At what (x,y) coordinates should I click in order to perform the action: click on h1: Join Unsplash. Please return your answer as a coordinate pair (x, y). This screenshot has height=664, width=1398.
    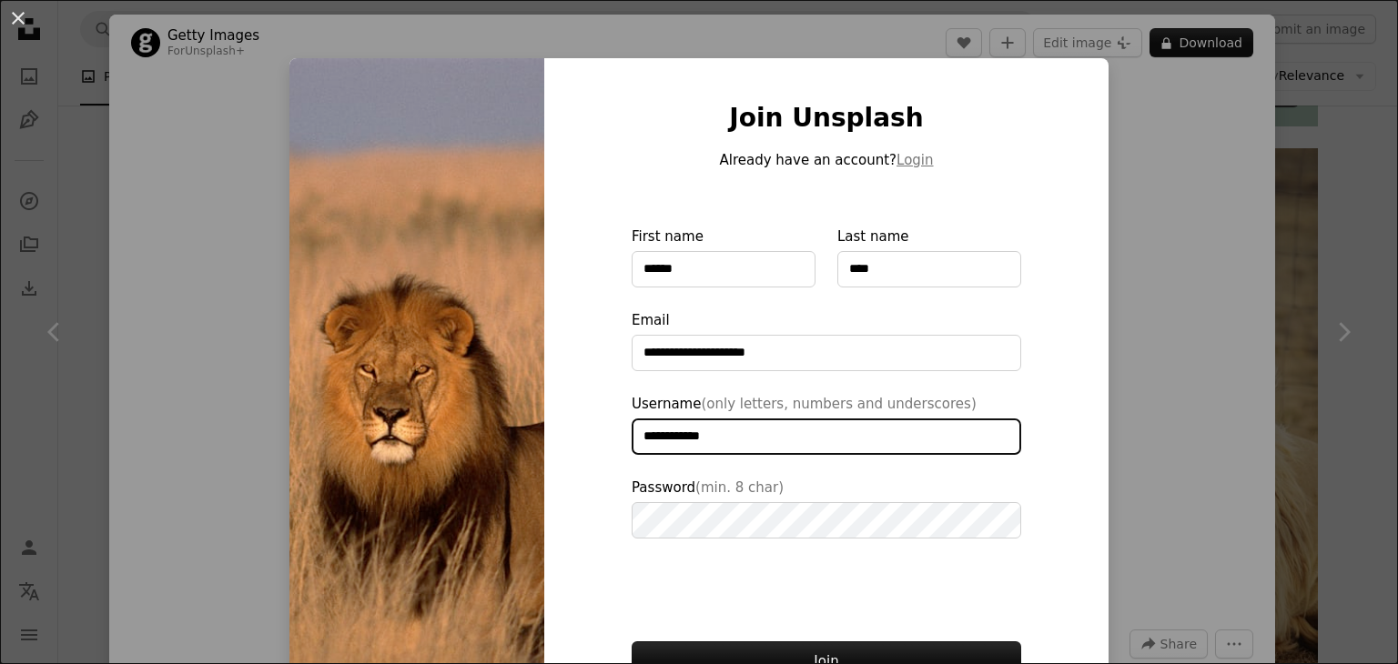
    Looking at the image, I should click on (827, 118).